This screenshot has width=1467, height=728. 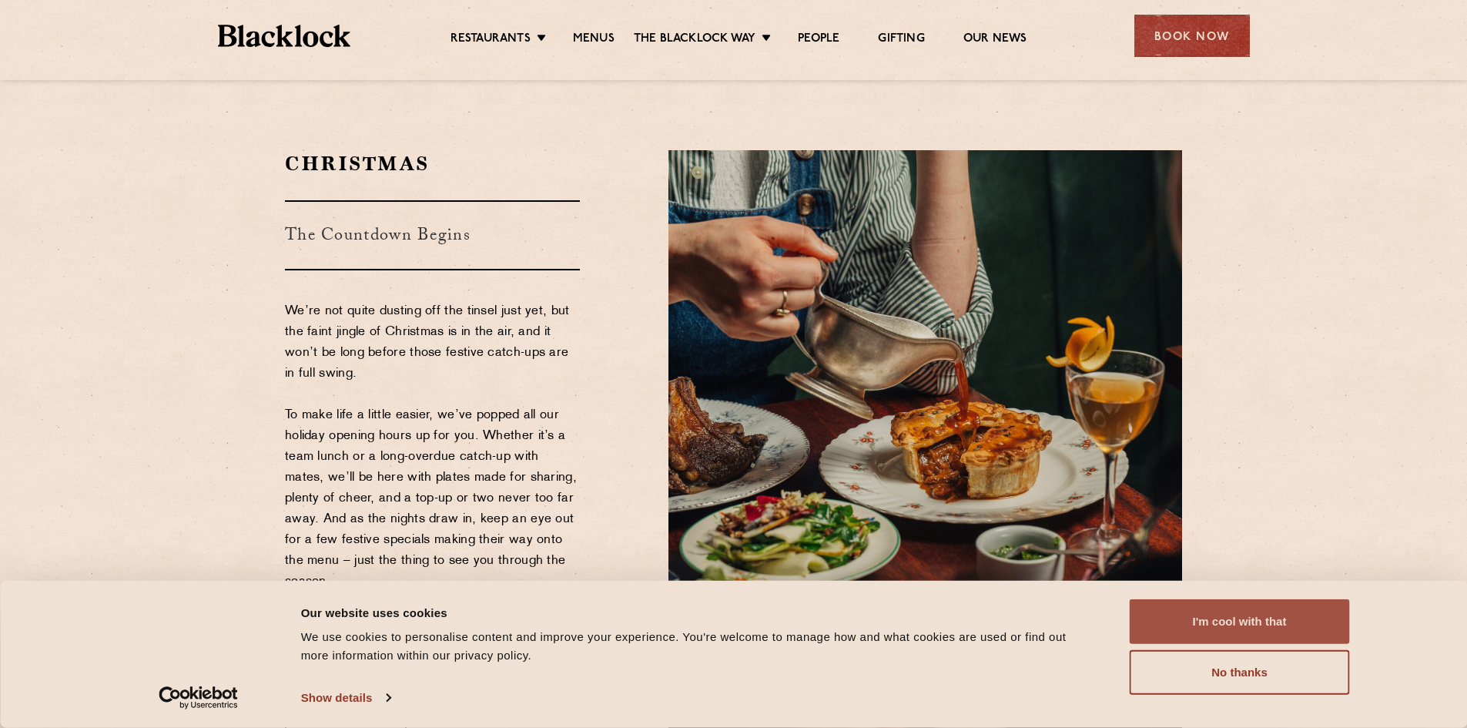 I want to click on div: Our website uses cookies, so click(x=698, y=612).